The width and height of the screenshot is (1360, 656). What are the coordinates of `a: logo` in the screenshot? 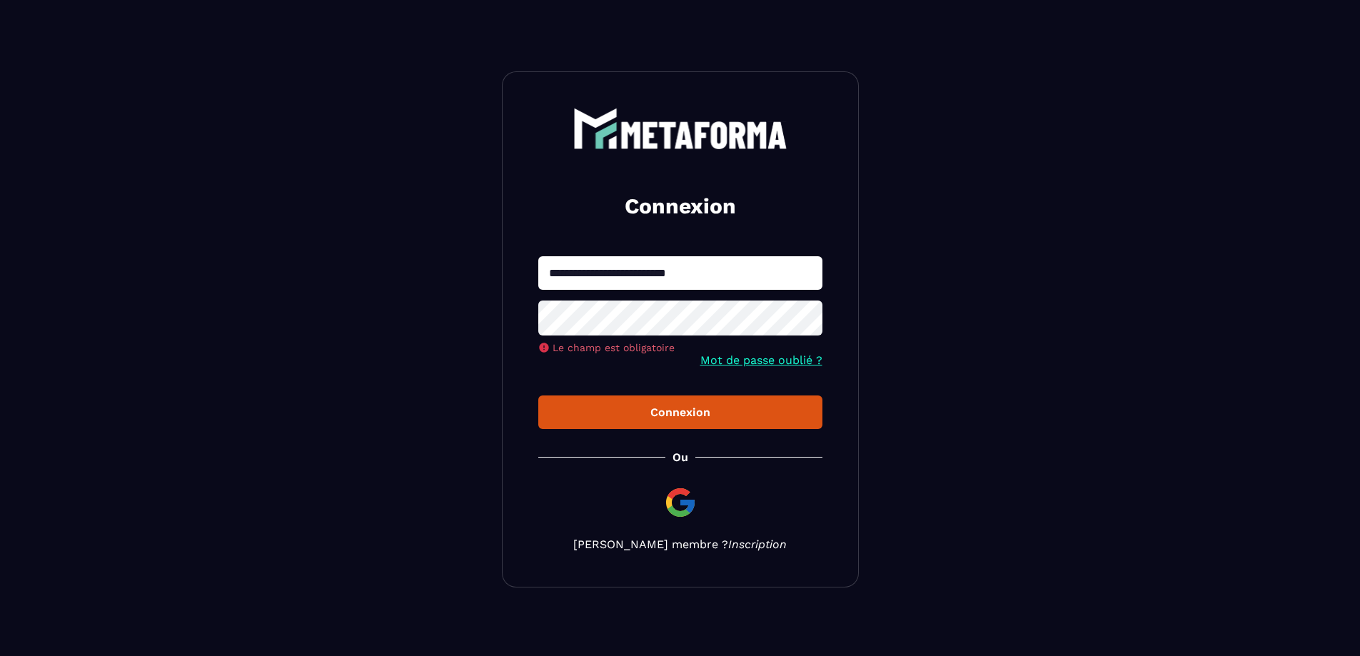 It's located at (680, 128).